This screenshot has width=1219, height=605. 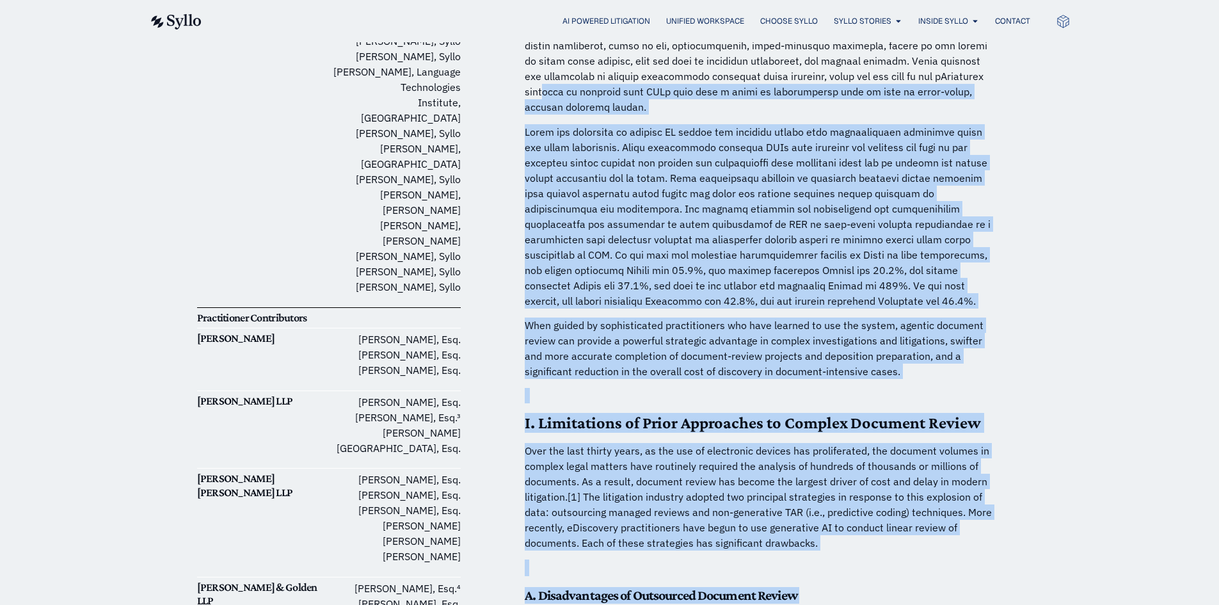 What do you see at coordinates (628, 21) in the screenshot?
I see `nav: Menu` at bounding box center [628, 21].